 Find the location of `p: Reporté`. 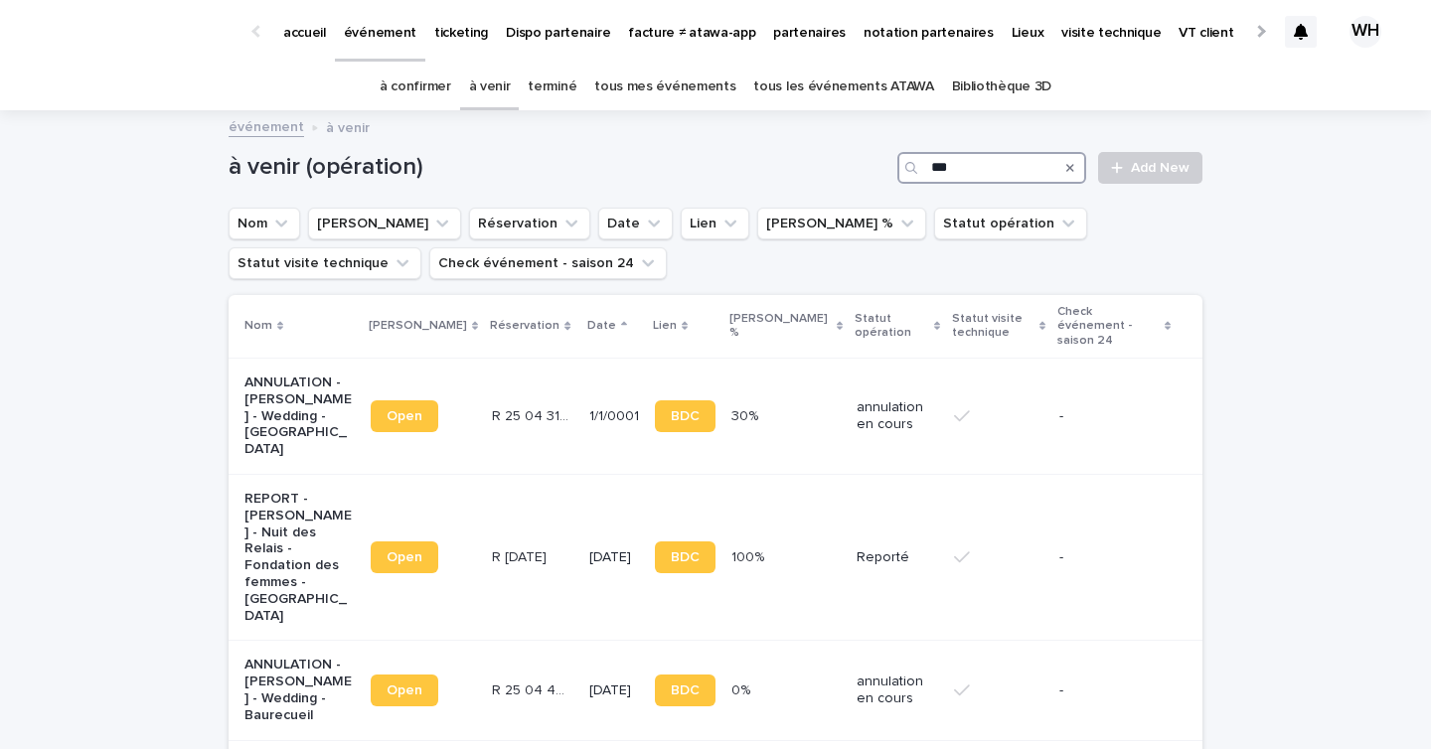

p: Reporté is located at coordinates (897, 557).